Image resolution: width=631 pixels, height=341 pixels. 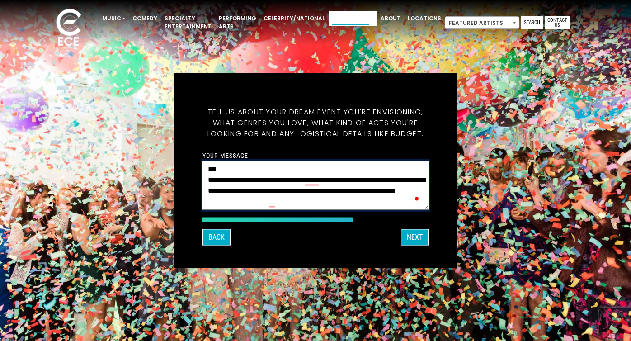 I want to click on textarea: To enrich screen reader interactions, please activate Accessibility in Grammarly extension settings, so click(x=316, y=185).